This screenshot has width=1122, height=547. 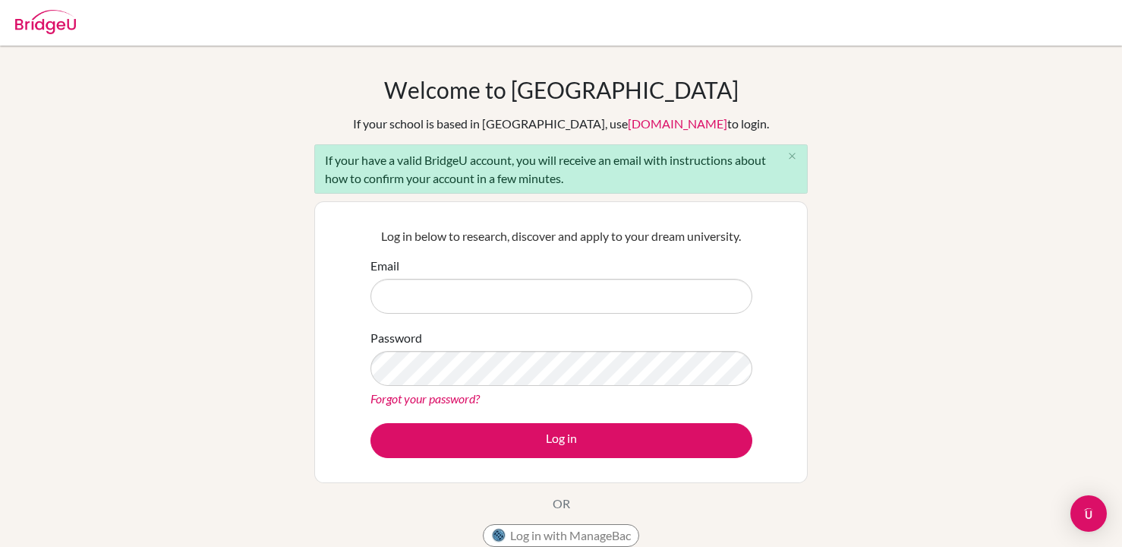 What do you see at coordinates (561, 440) in the screenshot?
I see `button: Log in` at bounding box center [561, 440].